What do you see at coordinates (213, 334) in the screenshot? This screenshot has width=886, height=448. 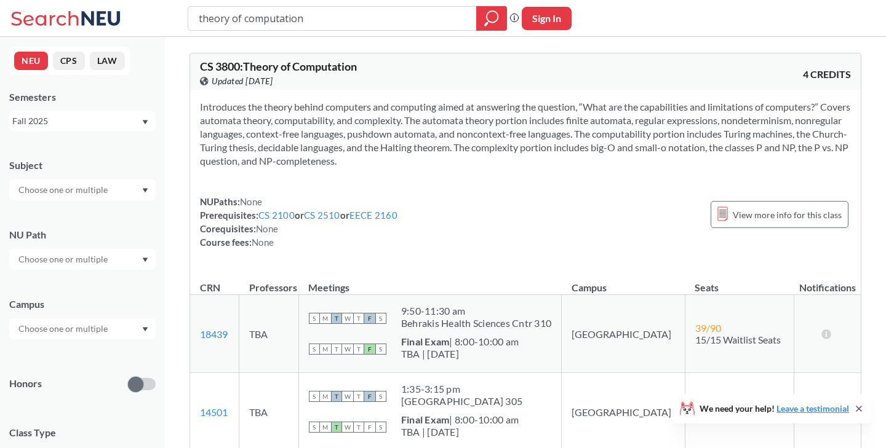 I see `a: 18439` at bounding box center [213, 334].